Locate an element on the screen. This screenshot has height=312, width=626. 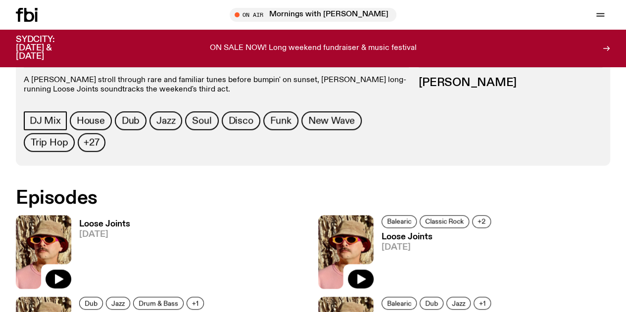
span: Drum & Bass is located at coordinates (158, 303).